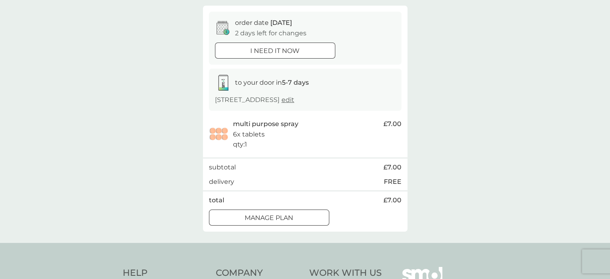 The image size is (610, 279). Describe the element at coordinates (288, 99) in the screenshot. I see `span: edit` at that location.